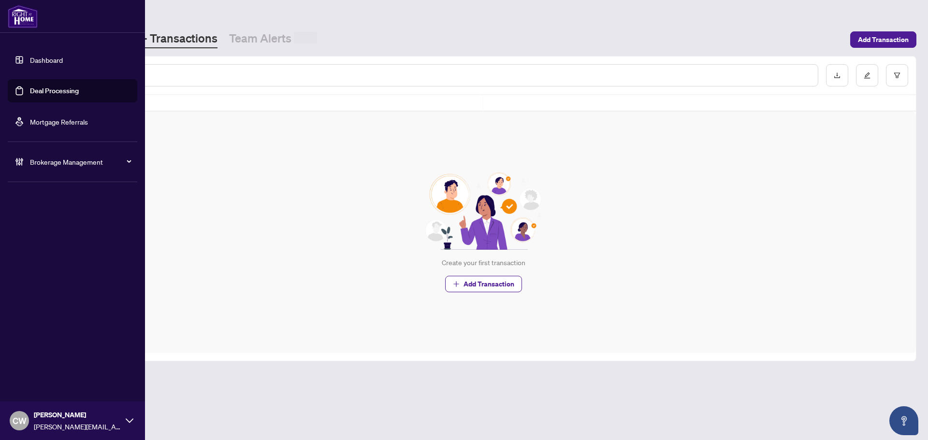 The height and width of the screenshot is (440, 928). Describe the element at coordinates (23, 16) in the screenshot. I see `img: logo` at that location.